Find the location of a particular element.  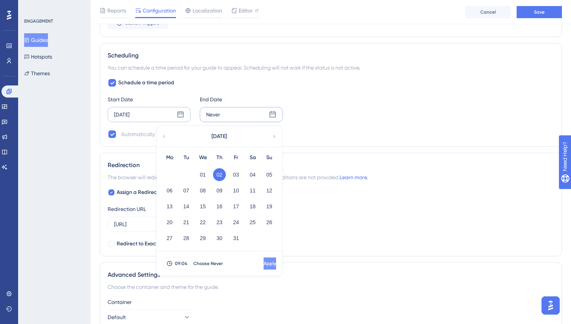

button: 26 is located at coordinates (269, 222).